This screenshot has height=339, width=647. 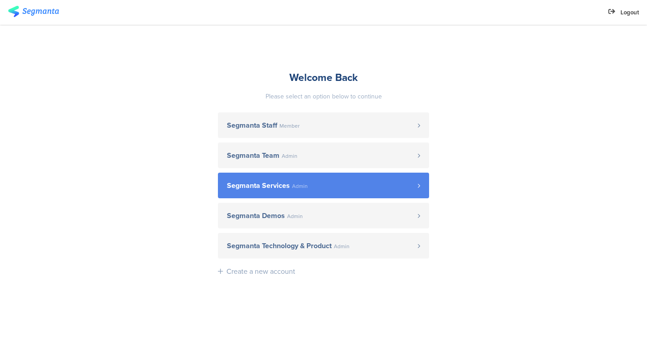 I want to click on span: Logout, so click(x=629, y=12).